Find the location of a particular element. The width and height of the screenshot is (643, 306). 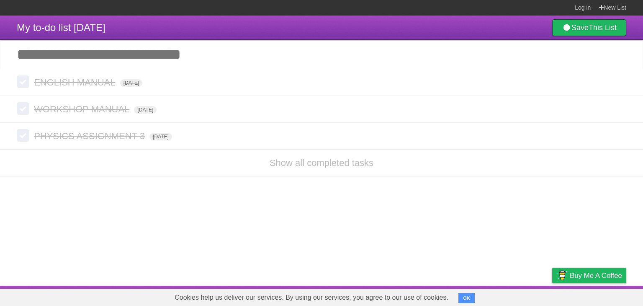

span: ENGLISH MANUAL is located at coordinates (75, 82).